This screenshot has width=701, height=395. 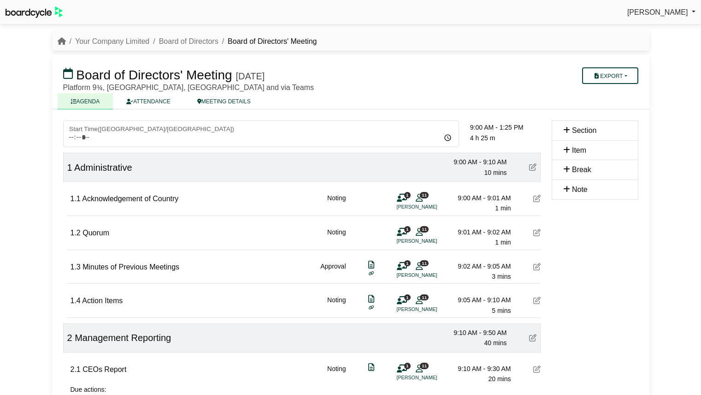 What do you see at coordinates (495, 343) in the screenshot?
I see `span: 40 mins` at bounding box center [495, 343].